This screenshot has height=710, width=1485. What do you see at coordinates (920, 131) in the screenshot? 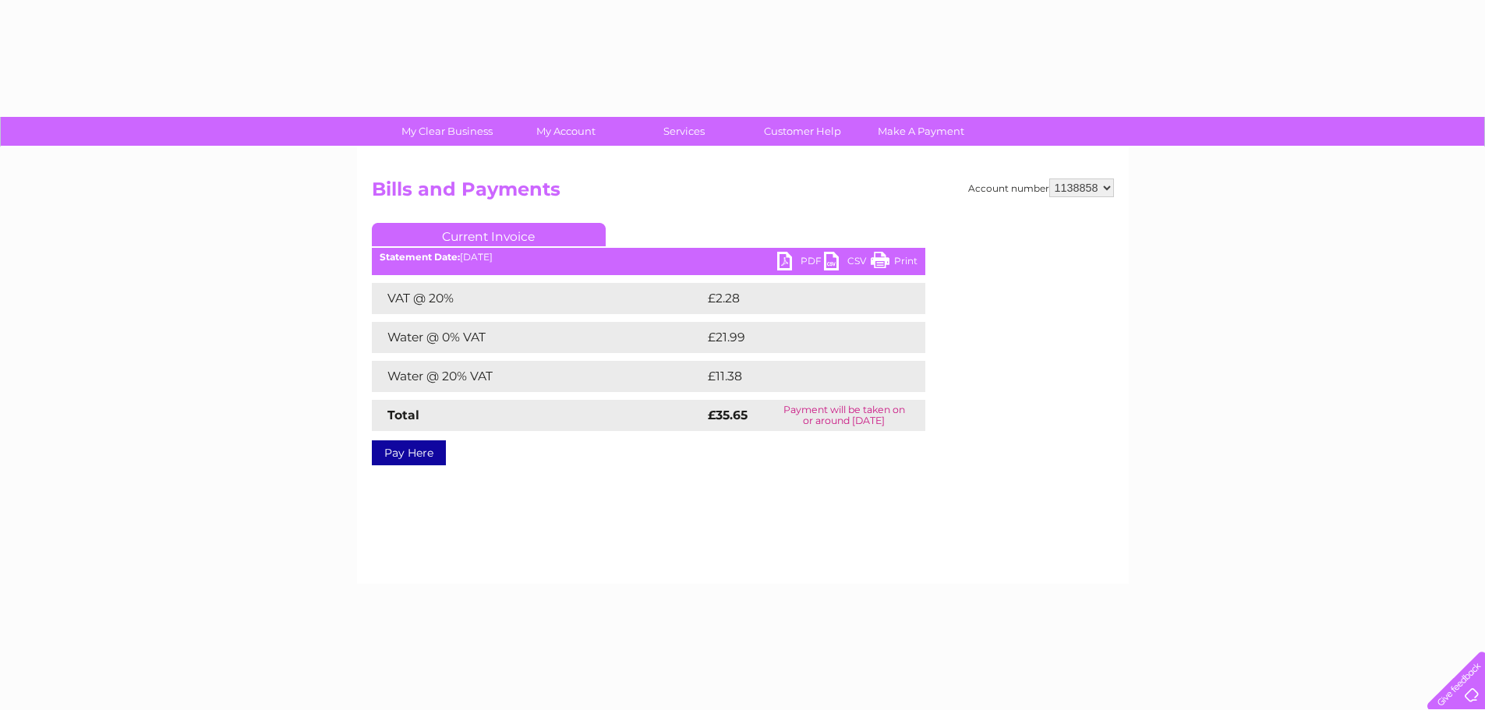
I see `a: Make A Payment` at bounding box center [920, 131].